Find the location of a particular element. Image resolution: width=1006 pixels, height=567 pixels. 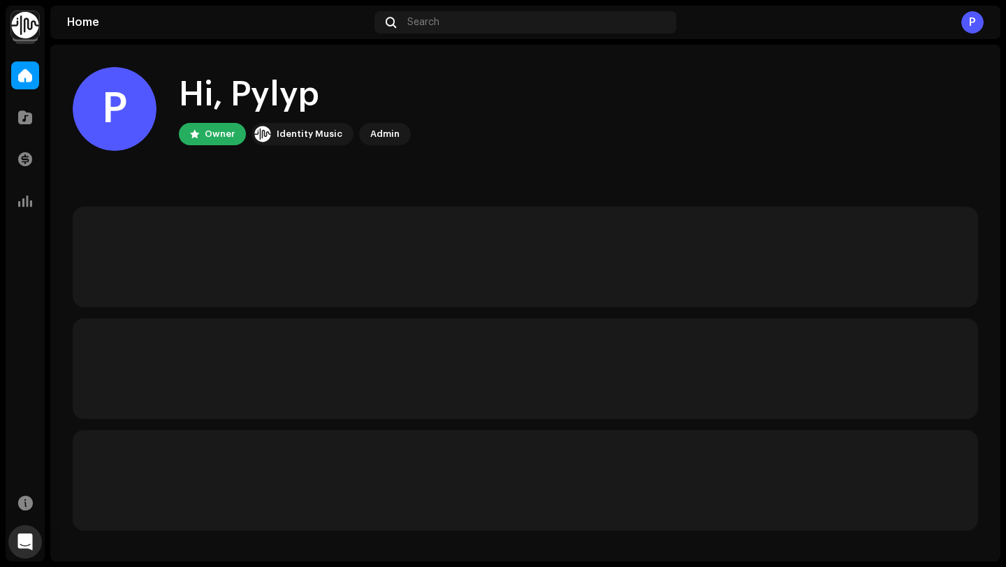

div: Open Intercom Messenger is located at coordinates (25, 542).